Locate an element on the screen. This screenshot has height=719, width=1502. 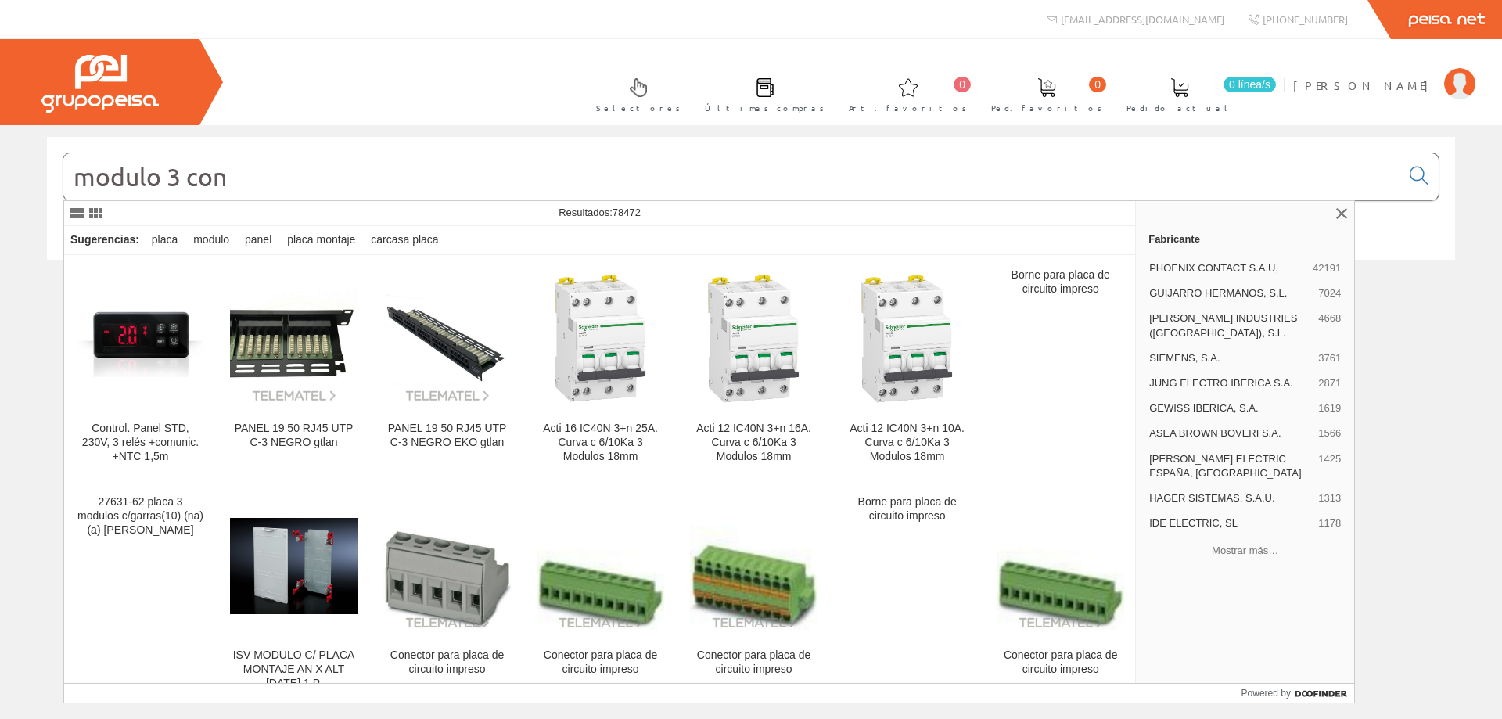
div: PANEL 19 50 RJ45 UTP C-3 NEGRO gtlan is located at coordinates (293, 436).